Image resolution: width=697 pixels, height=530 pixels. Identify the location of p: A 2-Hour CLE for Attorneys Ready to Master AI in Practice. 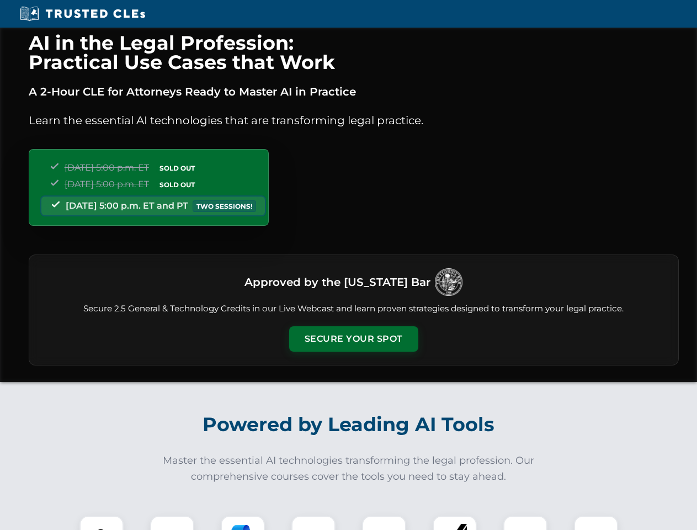
(354, 92).